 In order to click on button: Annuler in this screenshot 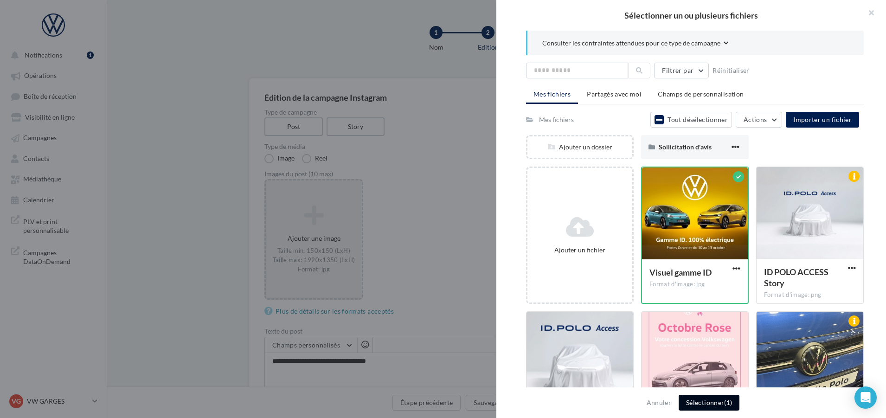, I will do `click(658, 402)`.